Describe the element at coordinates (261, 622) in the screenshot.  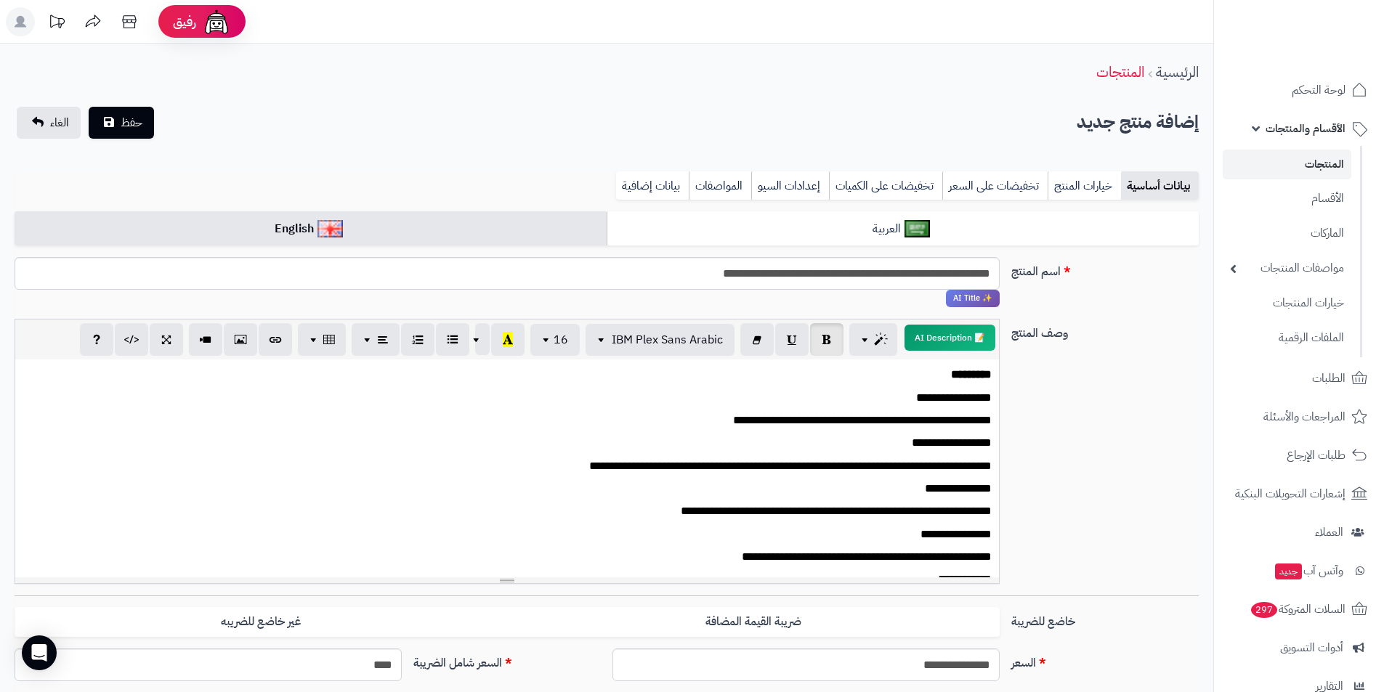
I see `label: غير خاضع للضريبه` at that location.